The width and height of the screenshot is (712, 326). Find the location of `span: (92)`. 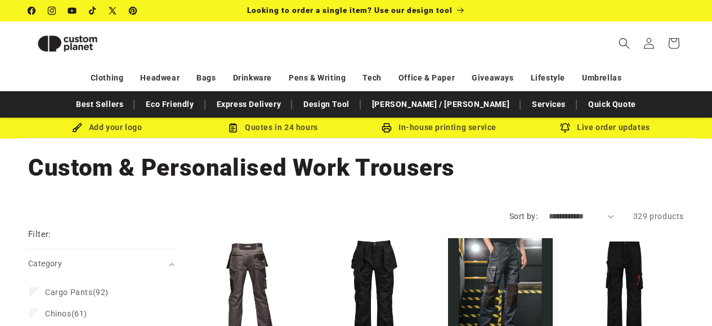

span: (92) is located at coordinates (77, 292).